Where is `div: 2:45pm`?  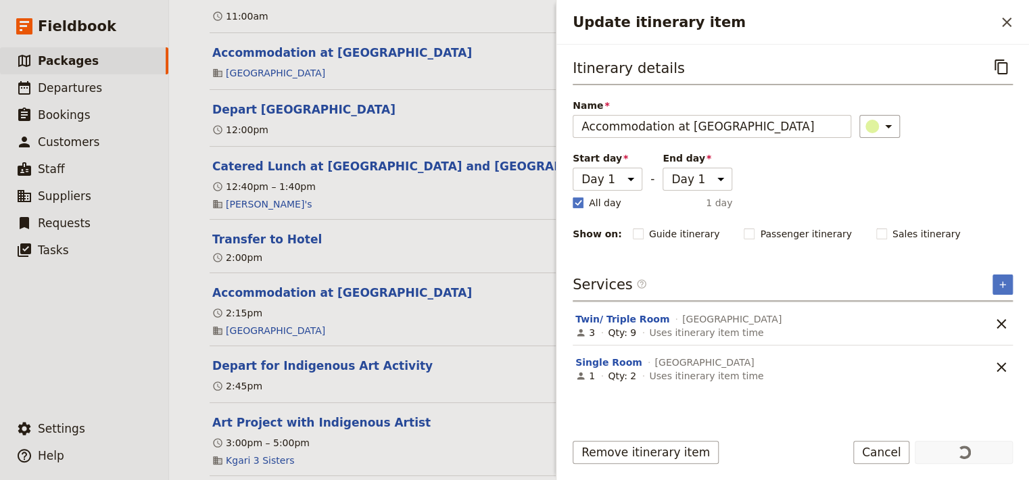
div: 2:45pm is located at coordinates (237, 386).